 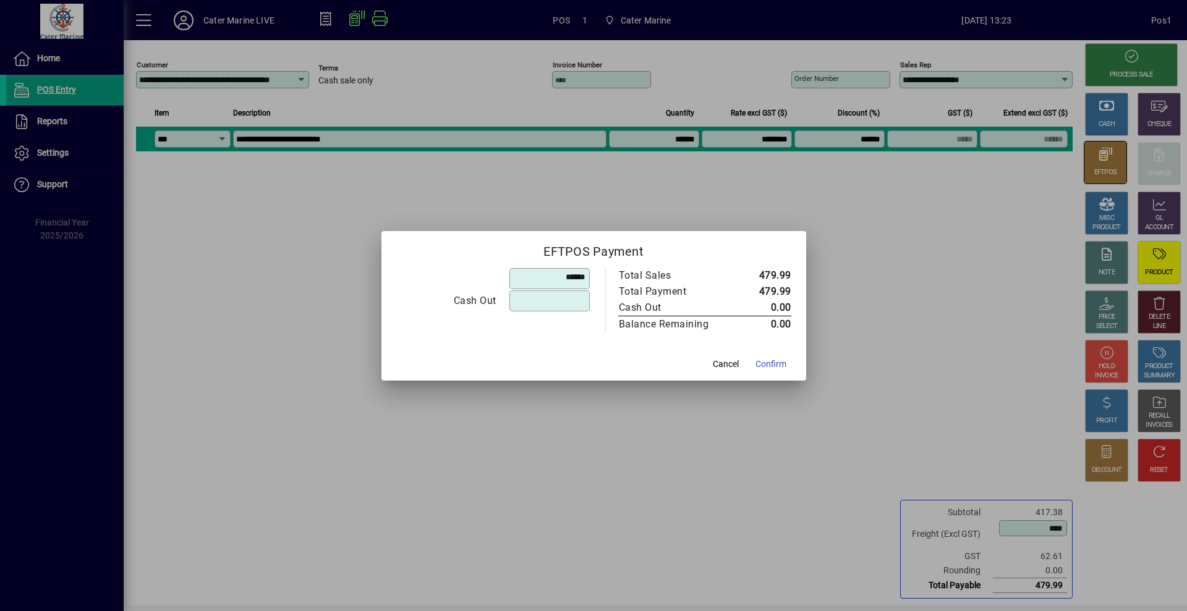 I want to click on button: Cancel, so click(x=726, y=365).